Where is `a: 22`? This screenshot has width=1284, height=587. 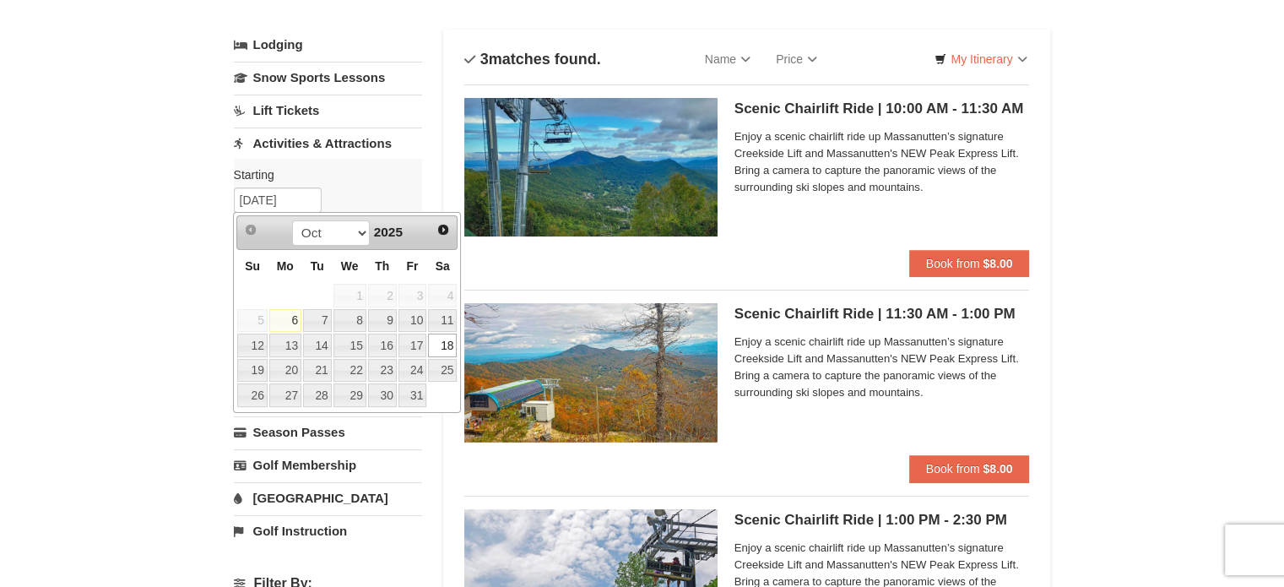 a: 22 is located at coordinates (350, 371).